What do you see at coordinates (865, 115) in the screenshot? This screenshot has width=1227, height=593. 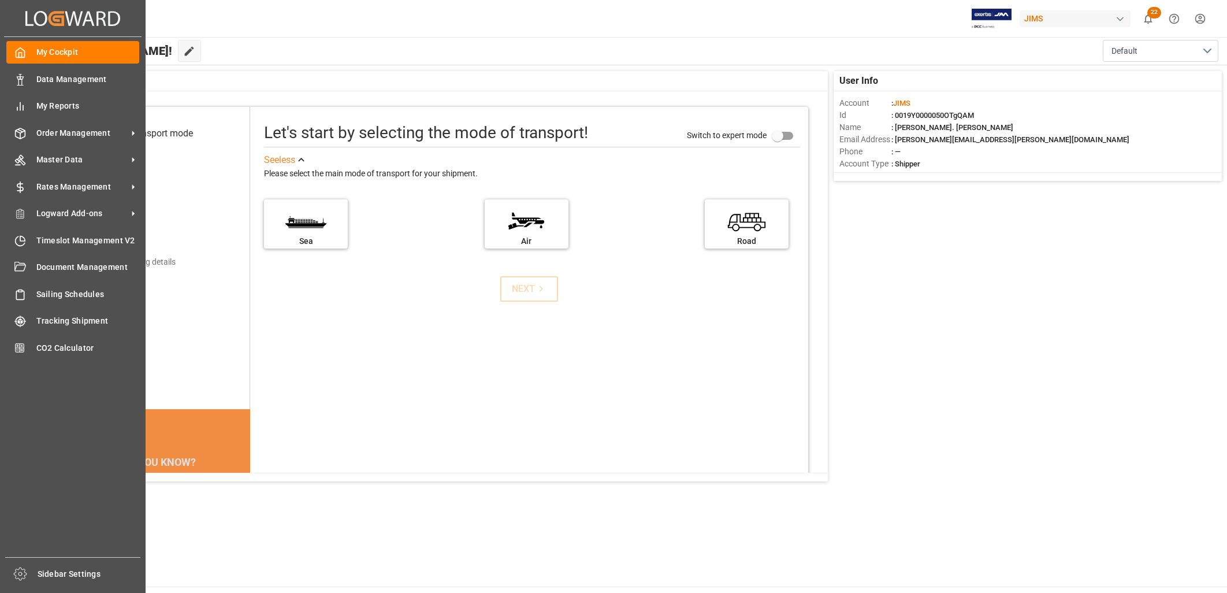 I see `span: Id` at bounding box center [865, 115].